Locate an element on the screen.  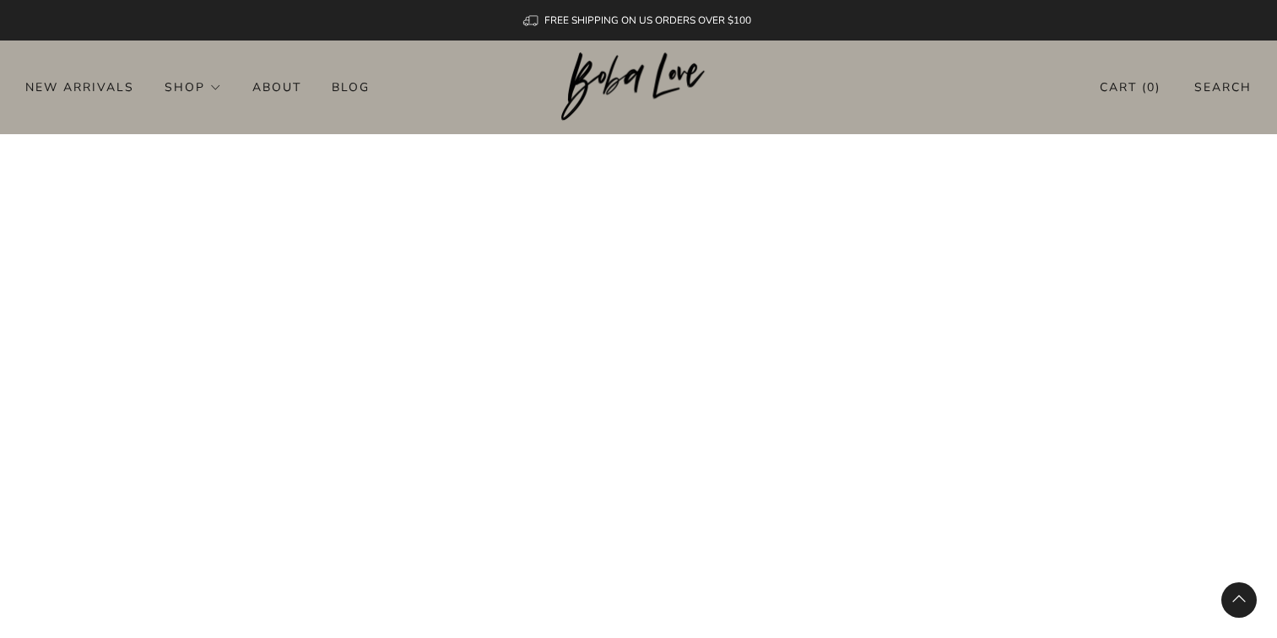
items-count: 0 is located at coordinates (1151, 87).